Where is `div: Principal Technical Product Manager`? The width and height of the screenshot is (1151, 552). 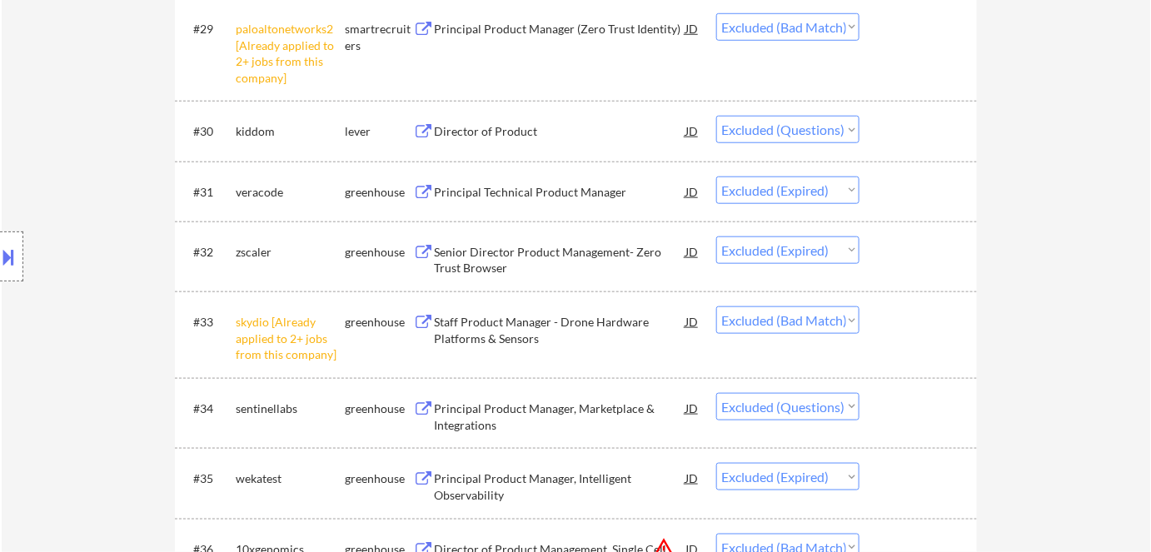 div: Principal Technical Product Manager is located at coordinates (560, 192).